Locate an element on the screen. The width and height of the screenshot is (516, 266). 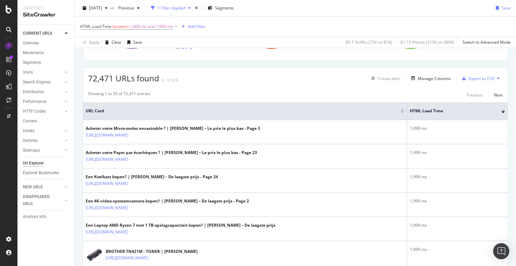
button: Switch to Advanced Mode is located at coordinates (485, 42).